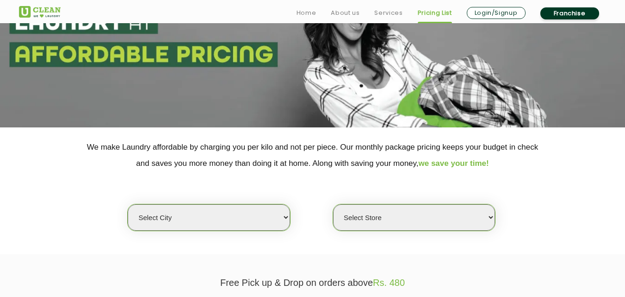  What do you see at coordinates (570, 13) in the screenshot?
I see `a: Franchise` at bounding box center [570, 13].